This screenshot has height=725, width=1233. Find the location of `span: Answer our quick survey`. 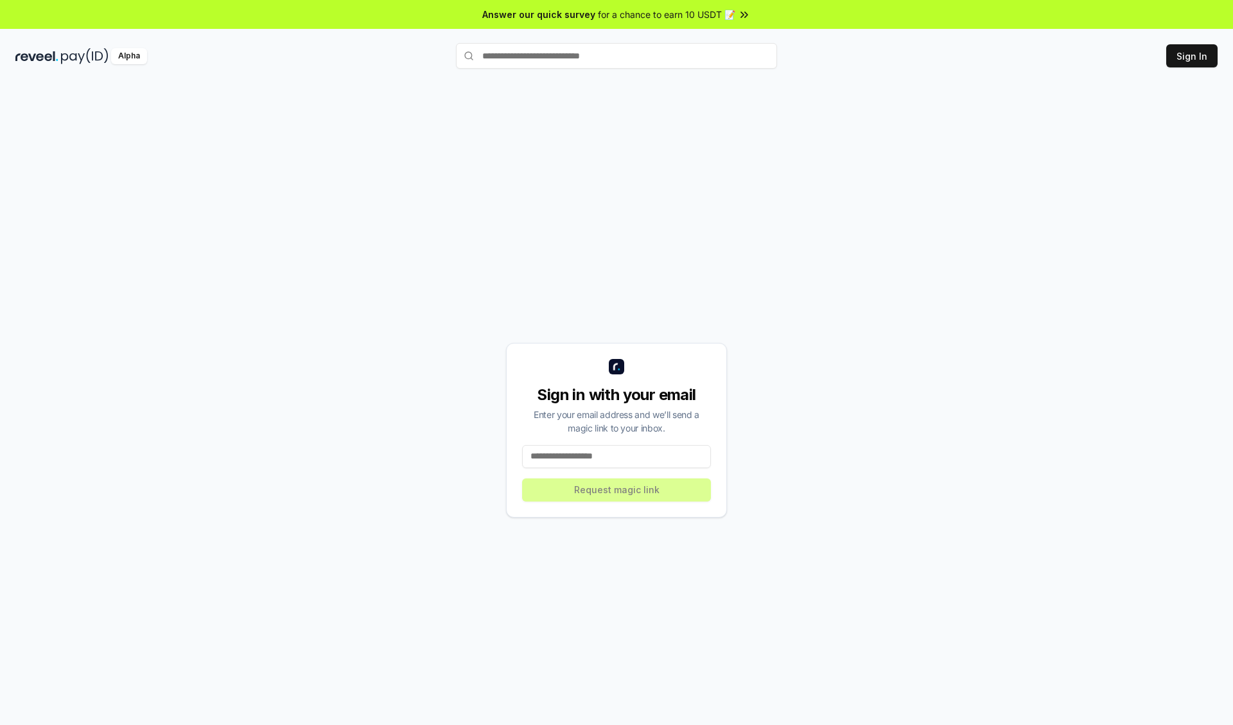

span: Answer our quick survey is located at coordinates (539, 14).